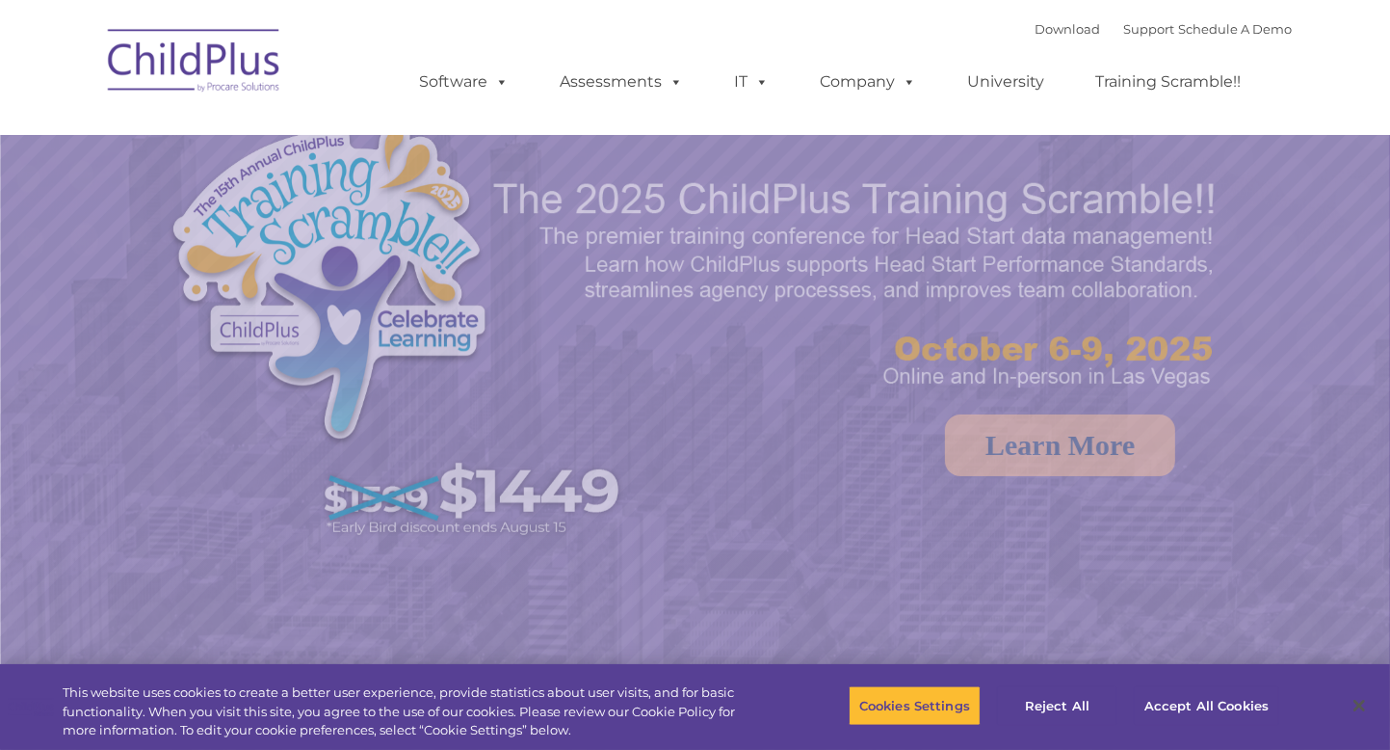 The height and width of the screenshot is (750, 1390). Describe the element at coordinates (752, 82) in the screenshot. I see `a: IT` at that location.